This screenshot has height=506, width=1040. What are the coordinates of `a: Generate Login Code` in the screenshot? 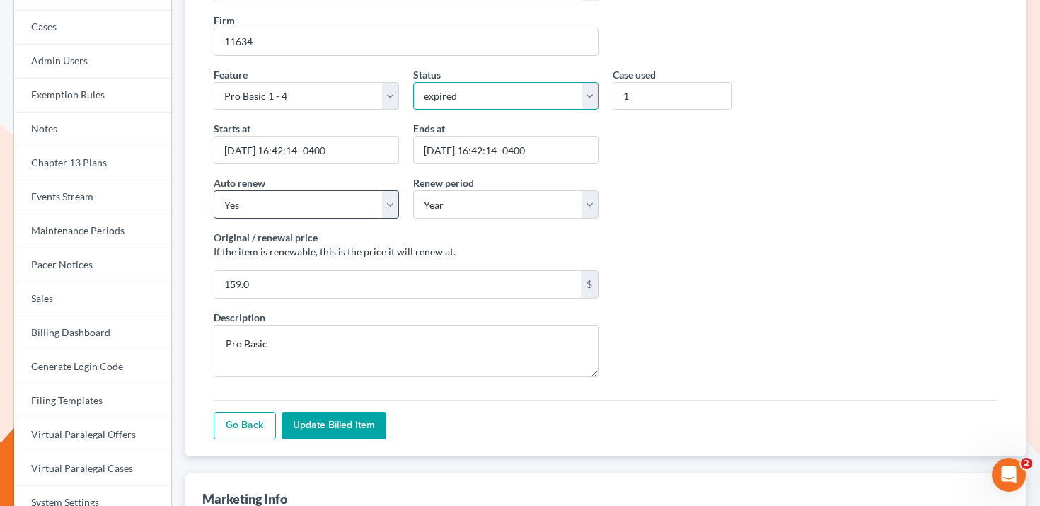 It's located at (93, 367).